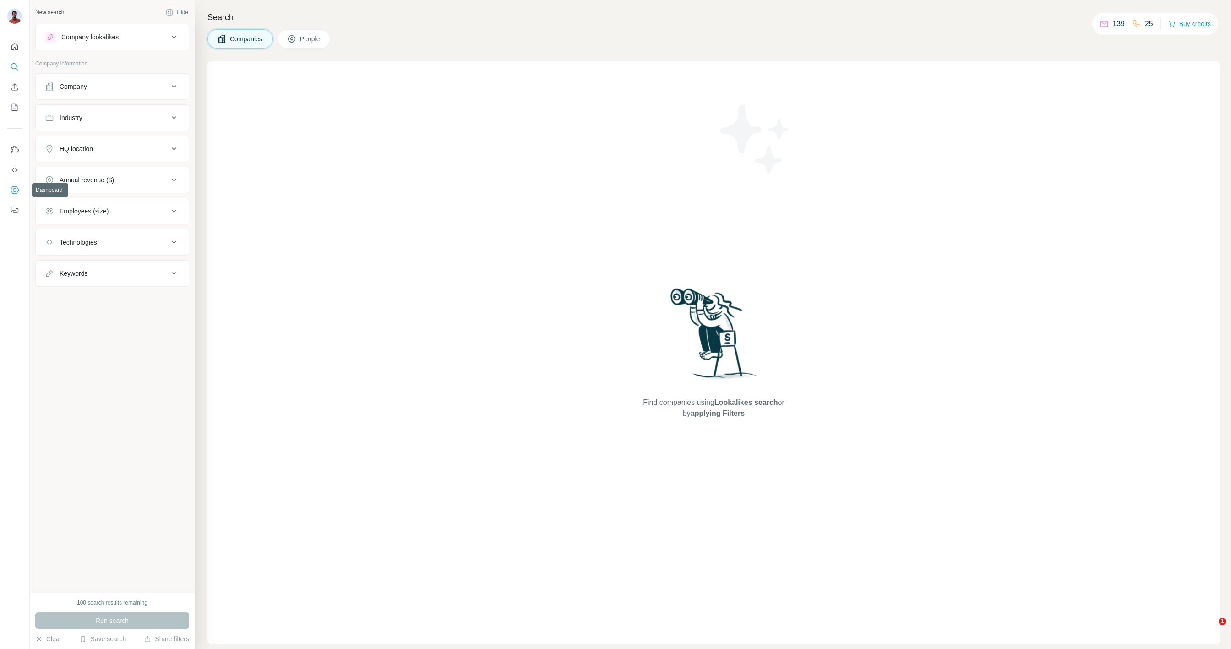 This screenshot has width=1231, height=649. What do you see at coordinates (15, 87) in the screenshot?
I see `button: Enrich CSV` at bounding box center [15, 87].